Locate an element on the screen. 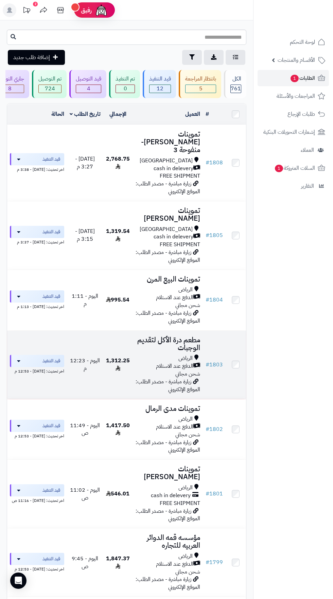  a: الطلبات1 is located at coordinates (293, 78).